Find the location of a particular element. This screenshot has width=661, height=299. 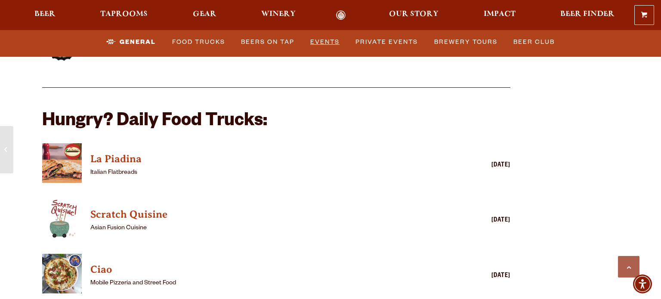

h4: La Piadina is located at coordinates (264, 159).